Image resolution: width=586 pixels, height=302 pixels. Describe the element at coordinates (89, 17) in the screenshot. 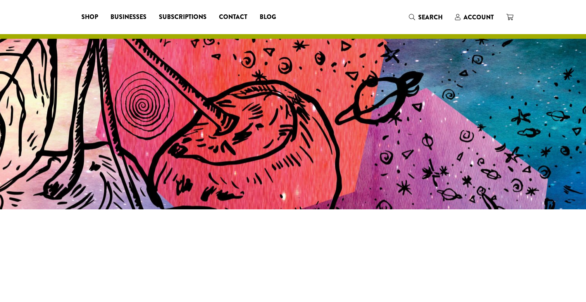

I see `span: Shop` at that location.